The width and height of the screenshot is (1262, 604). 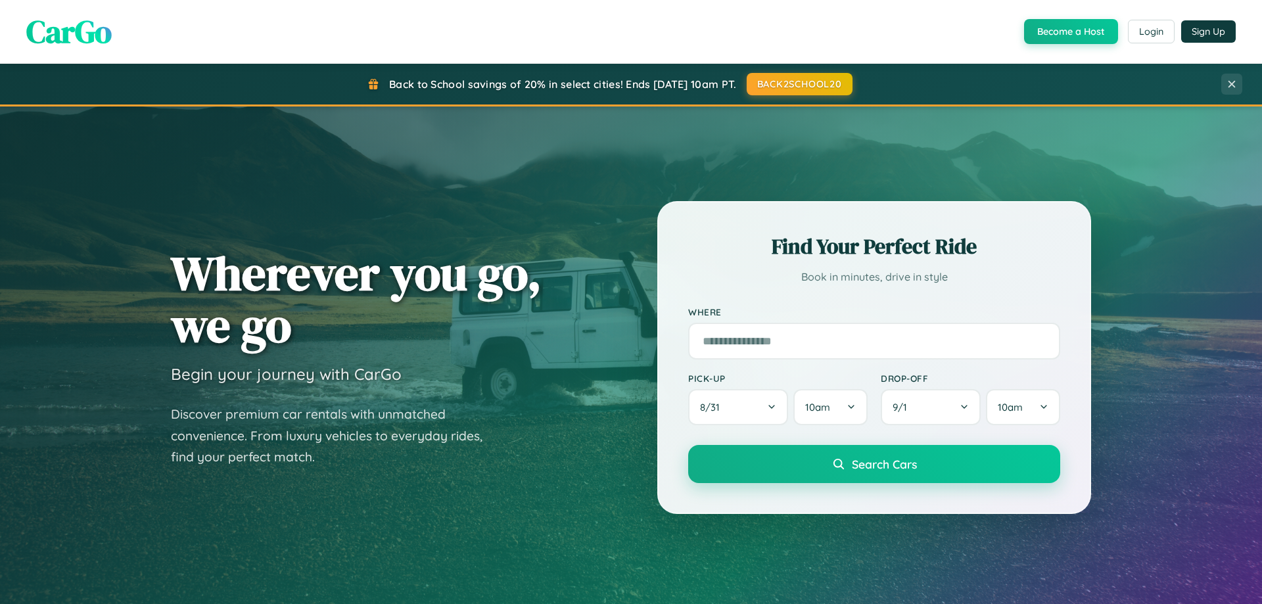 What do you see at coordinates (286, 374) in the screenshot?
I see `h3: Begin your journey with CarGo` at bounding box center [286, 374].